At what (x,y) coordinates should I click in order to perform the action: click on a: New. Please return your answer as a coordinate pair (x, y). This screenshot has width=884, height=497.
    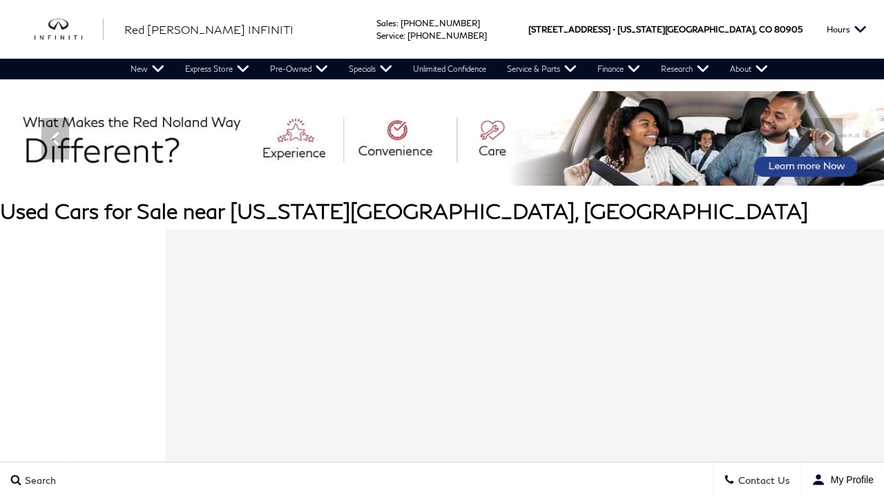
    Looking at the image, I should click on (147, 69).